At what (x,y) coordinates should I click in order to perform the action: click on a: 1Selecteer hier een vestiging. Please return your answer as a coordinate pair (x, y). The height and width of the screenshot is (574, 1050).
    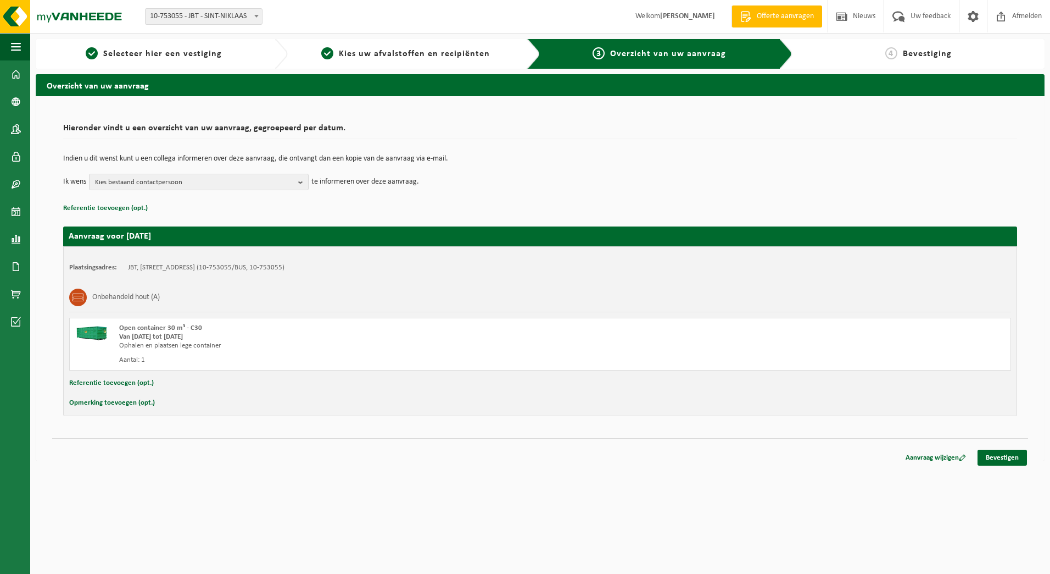
    Looking at the image, I should click on (153, 54).